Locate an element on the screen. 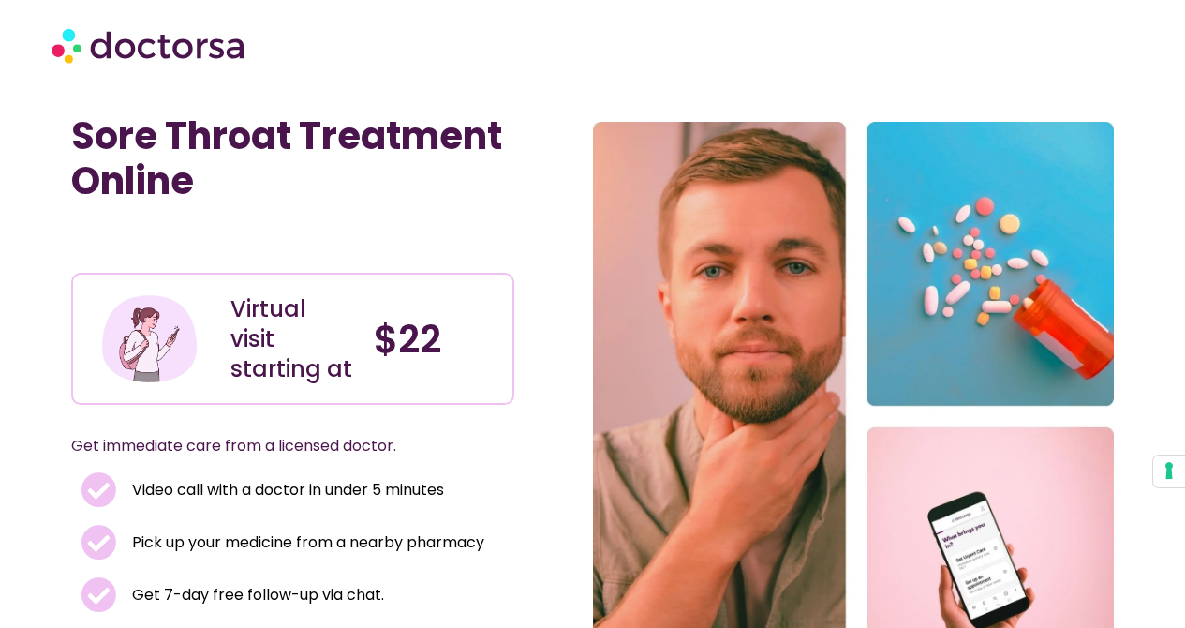  h4: $22 is located at coordinates (436, 339).